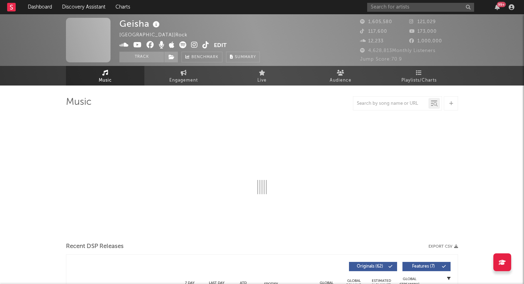 The height and width of the screenshot is (284, 524). I want to click on span: Recent DSP Releases, so click(95, 246).